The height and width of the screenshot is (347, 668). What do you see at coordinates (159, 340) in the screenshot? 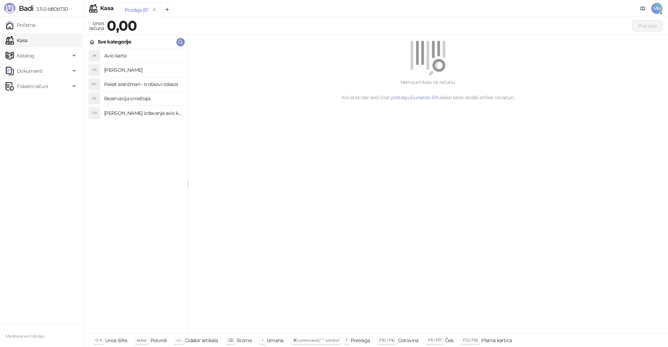
I see `div: Potvrdi` at bounding box center [159, 340].